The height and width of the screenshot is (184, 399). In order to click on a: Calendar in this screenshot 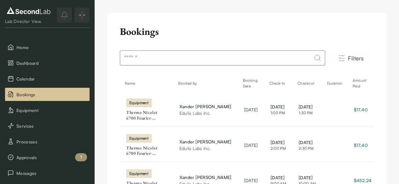, I will do `click(47, 79)`.